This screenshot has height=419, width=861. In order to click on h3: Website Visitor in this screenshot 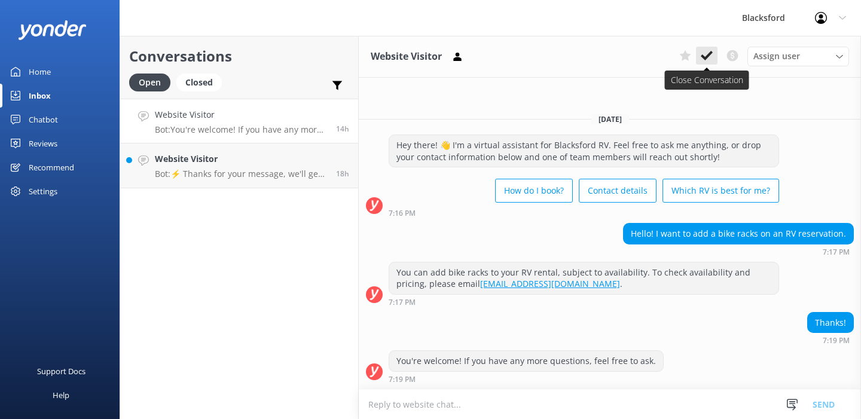, I will do `click(406, 57)`.